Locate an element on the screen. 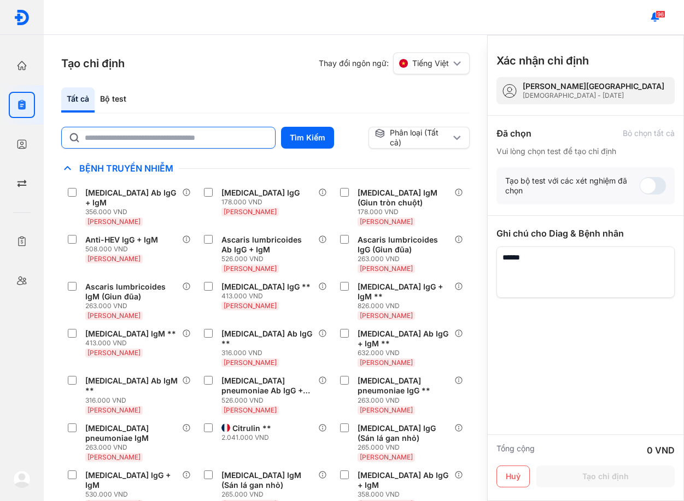  div: Bỏ chọn tất cả is located at coordinates (649, 133).